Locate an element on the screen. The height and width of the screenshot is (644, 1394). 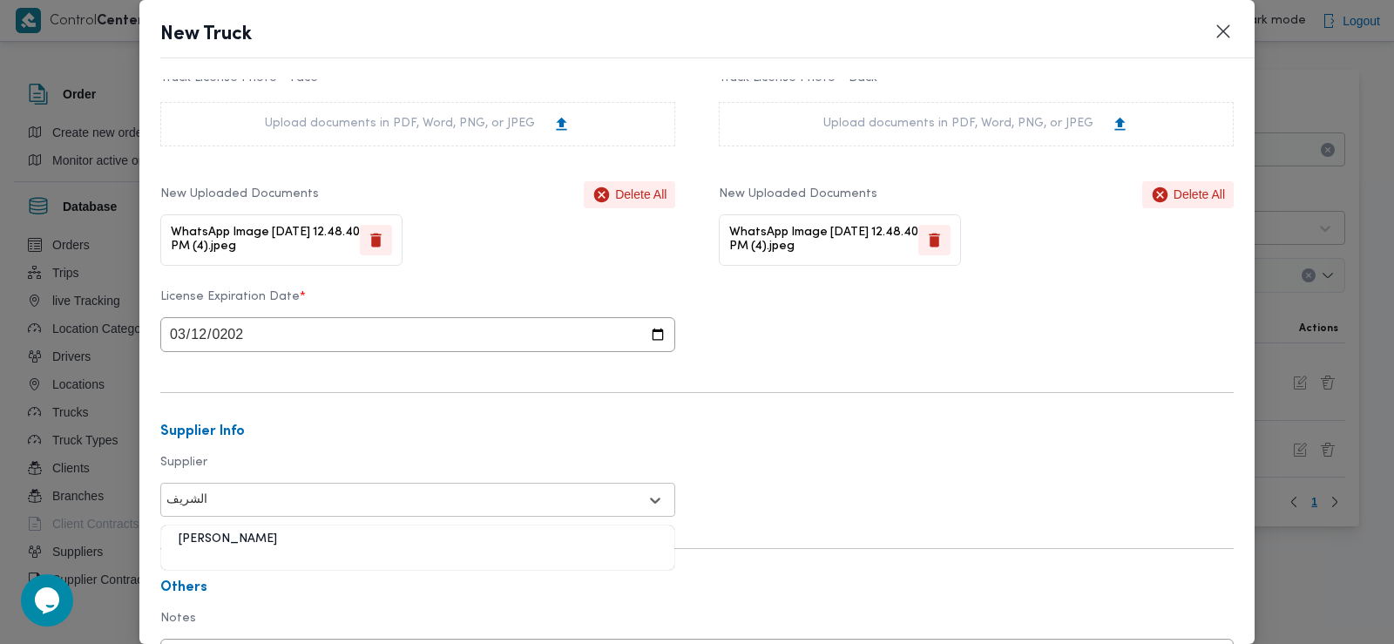
button: Closes this modal window is located at coordinates (1224, 31).